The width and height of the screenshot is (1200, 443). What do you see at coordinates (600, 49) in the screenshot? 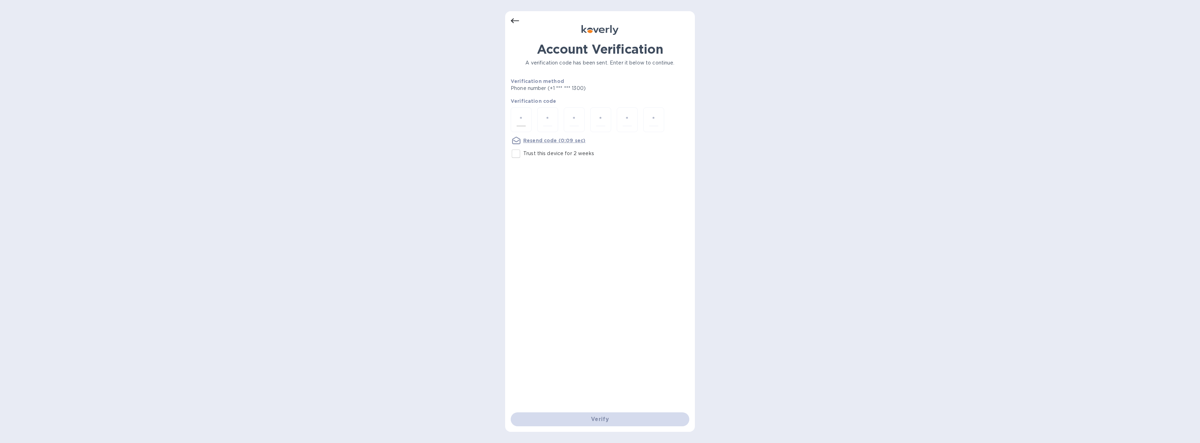
I see `h1: Account Verification` at bounding box center [600, 49].